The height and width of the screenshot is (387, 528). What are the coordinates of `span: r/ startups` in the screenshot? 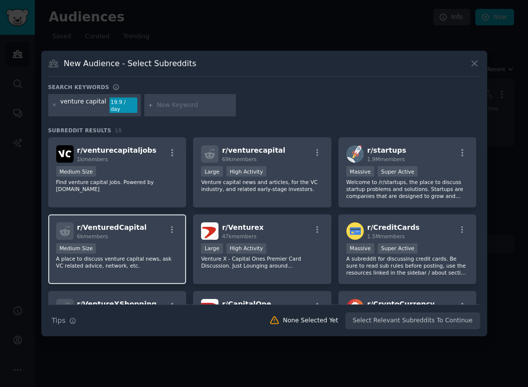 It's located at (386, 150).